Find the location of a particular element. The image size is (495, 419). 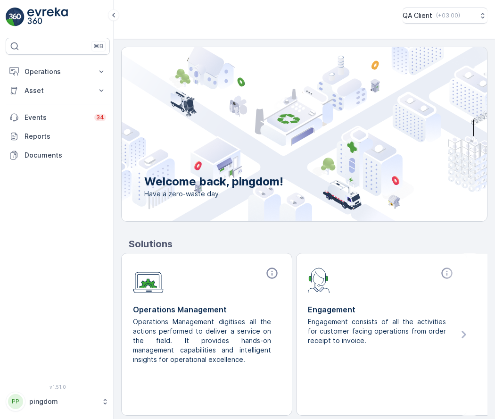

button: PPpingdom is located at coordinates (58, 401).